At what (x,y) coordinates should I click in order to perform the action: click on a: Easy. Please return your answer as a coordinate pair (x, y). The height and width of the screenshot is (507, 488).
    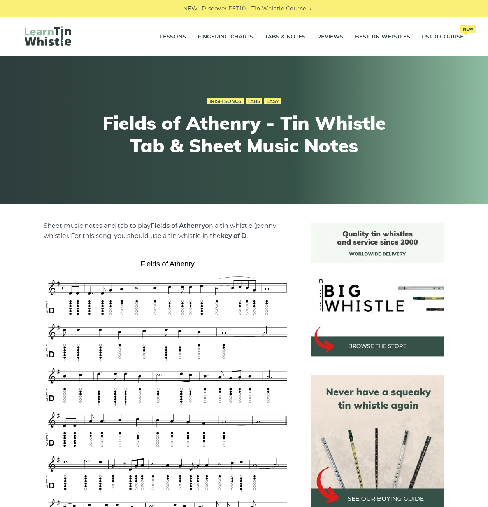
    Looking at the image, I should click on (272, 102).